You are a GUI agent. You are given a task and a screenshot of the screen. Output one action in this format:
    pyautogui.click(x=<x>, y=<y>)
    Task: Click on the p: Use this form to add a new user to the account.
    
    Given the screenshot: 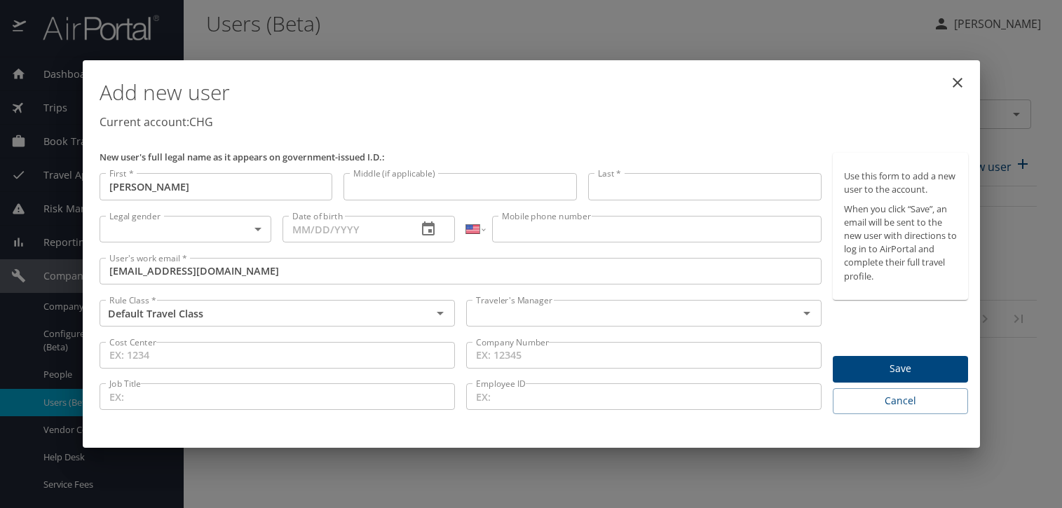 What is the action you would take?
    pyautogui.click(x=900, y=183)
    